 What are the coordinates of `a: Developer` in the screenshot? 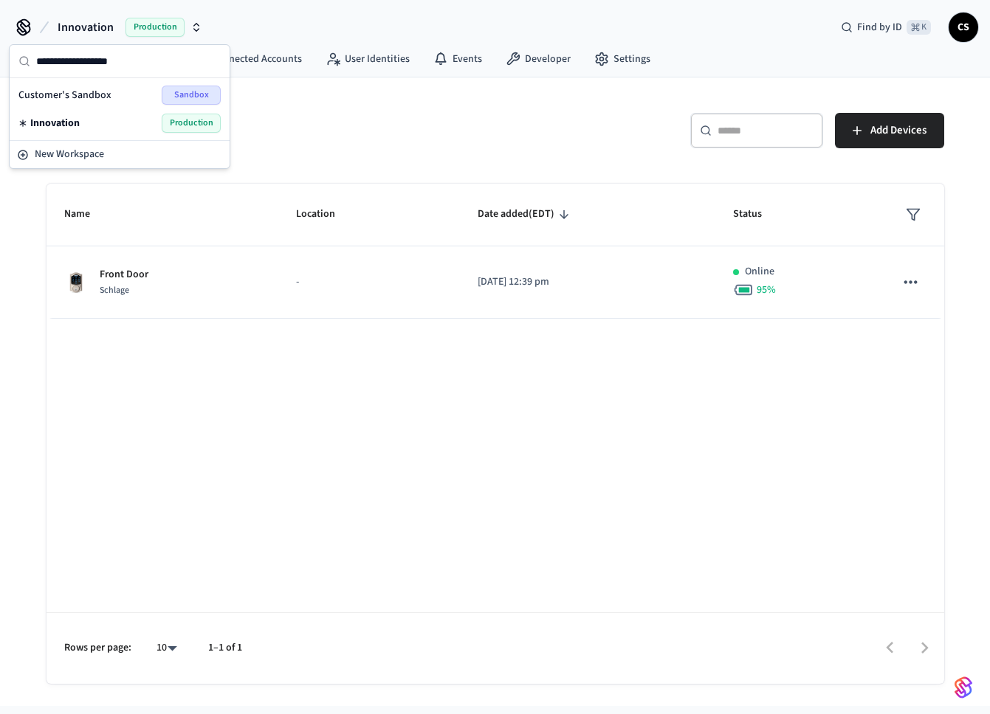 It's located at (538, 59).